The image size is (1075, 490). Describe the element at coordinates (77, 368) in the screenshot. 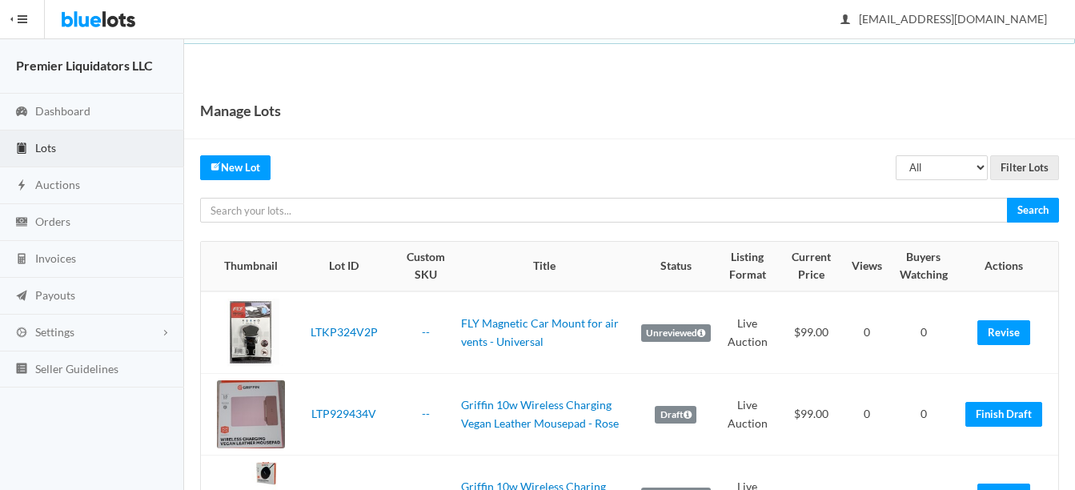

I see `span: Seller Guidelines` at that location.